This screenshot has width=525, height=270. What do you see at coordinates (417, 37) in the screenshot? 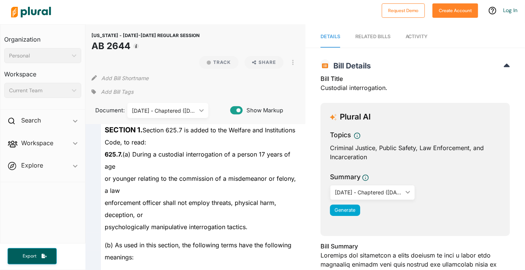
I see `a: Activity` at bounding box center [417, 37].